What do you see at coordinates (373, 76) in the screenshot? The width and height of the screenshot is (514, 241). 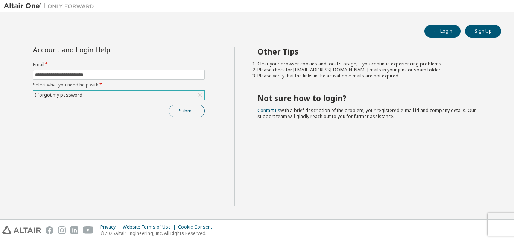 I see `li: Please verify that the links in the activation e-mails are not expired.` at bounding box center [373, 76].